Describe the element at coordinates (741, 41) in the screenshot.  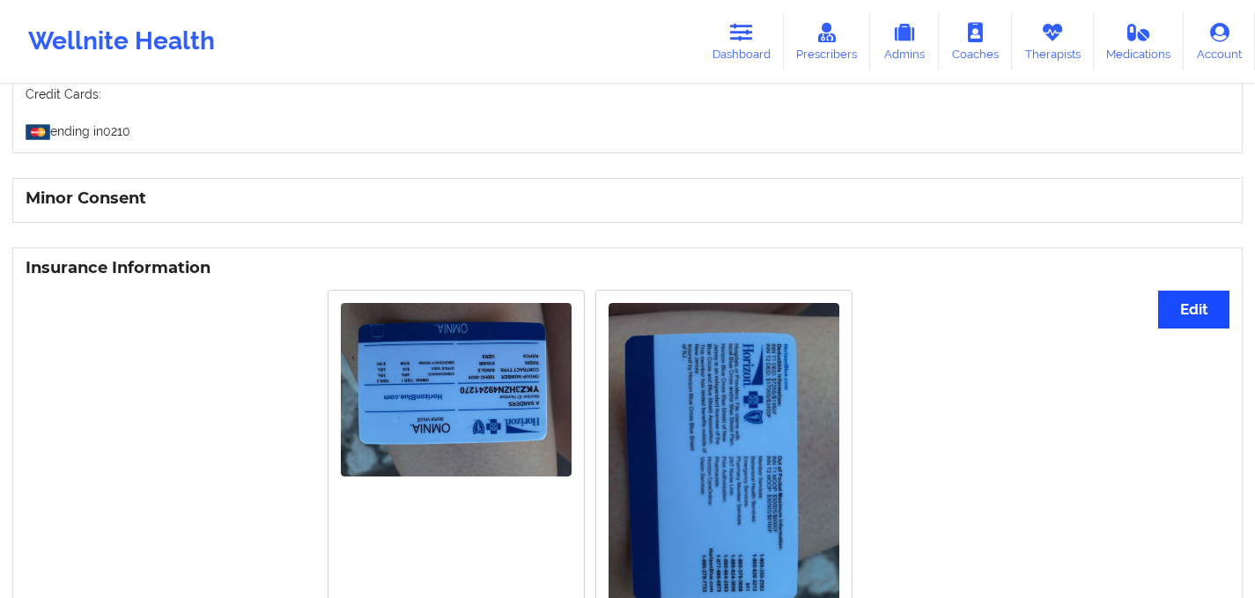
I see `a: Dashboard` at that location.